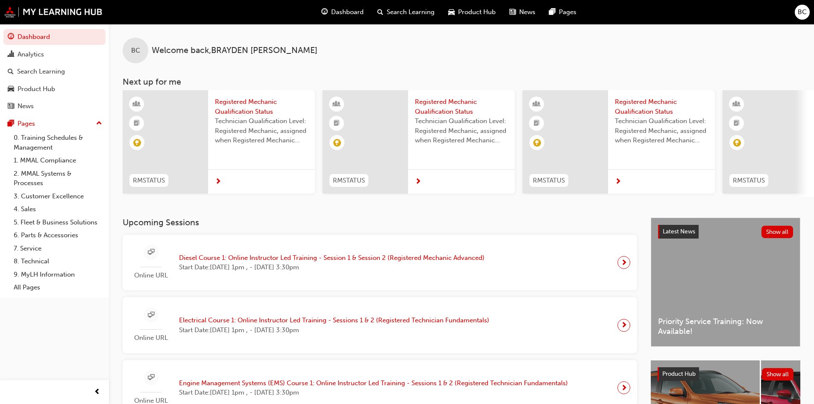 This screenshot has height=404, width=814. I want to click on a: 0. Training Schedules & Management, so click(58, 142).